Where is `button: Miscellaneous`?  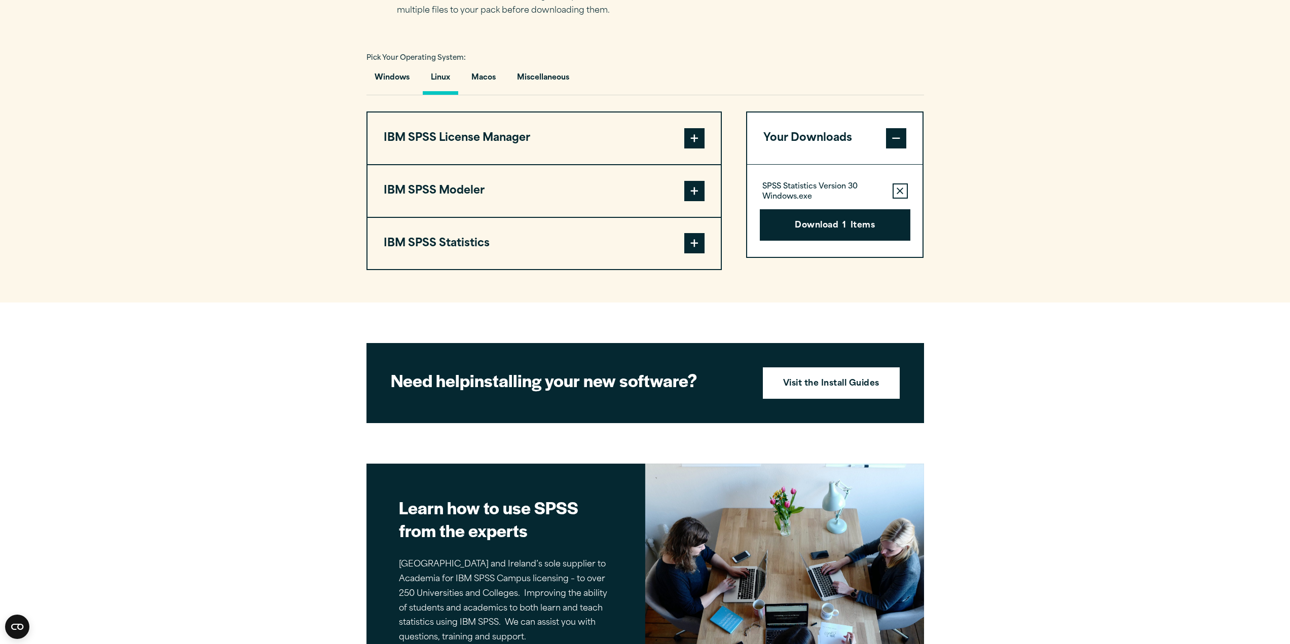 button: Miscellaneous is located at coordinates (543, 80).